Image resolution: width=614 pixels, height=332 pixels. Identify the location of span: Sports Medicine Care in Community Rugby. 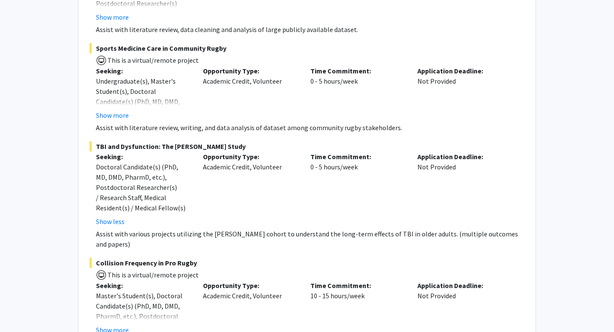
(307, 48).